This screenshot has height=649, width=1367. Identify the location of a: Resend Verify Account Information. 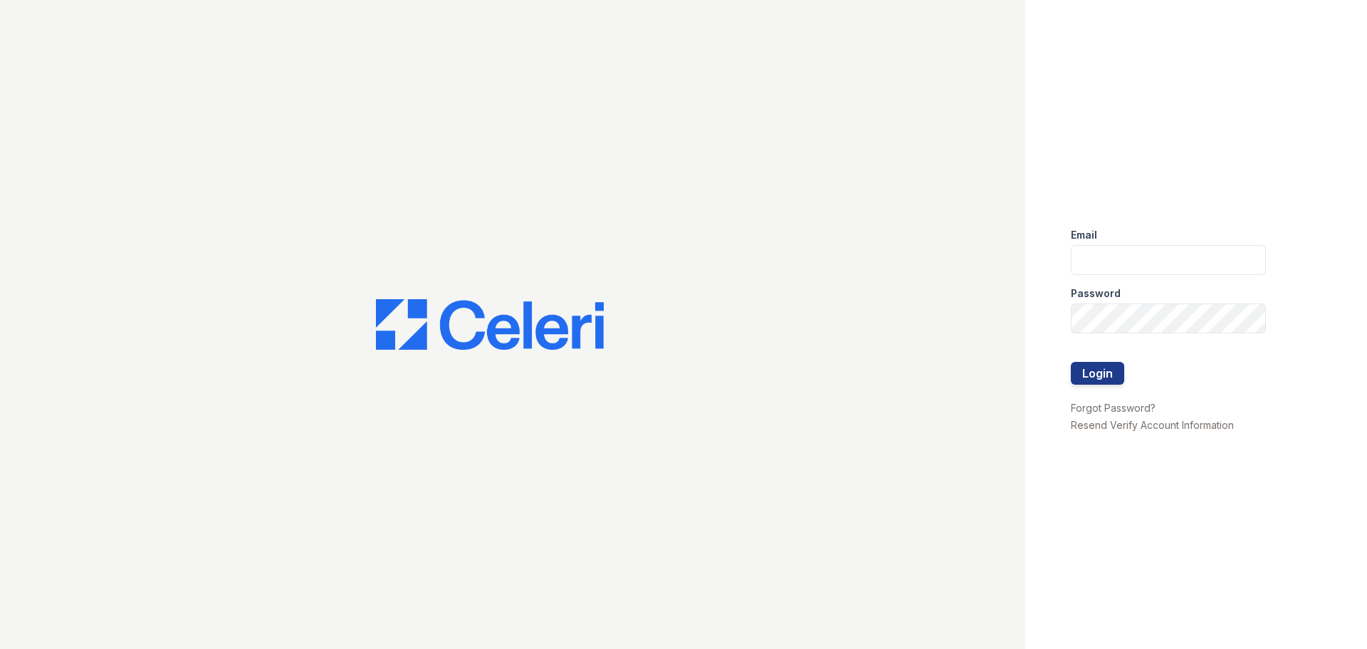
(1152, 424).